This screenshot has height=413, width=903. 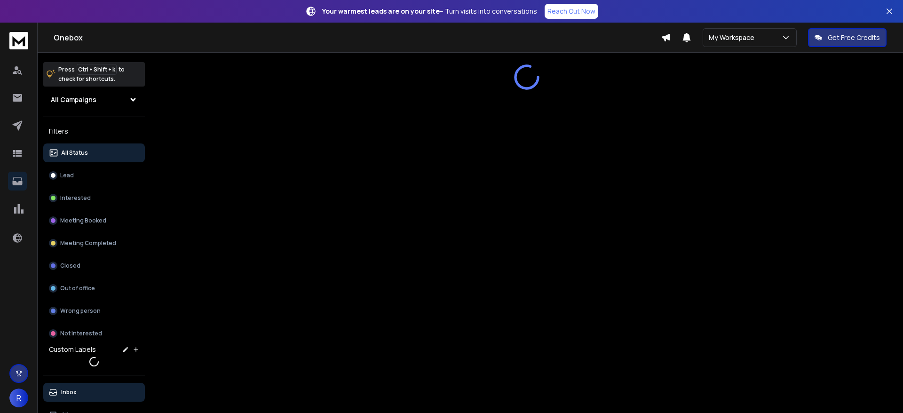 I want to click on p: Press to check for shortcuts., so click(x=91, y=74).